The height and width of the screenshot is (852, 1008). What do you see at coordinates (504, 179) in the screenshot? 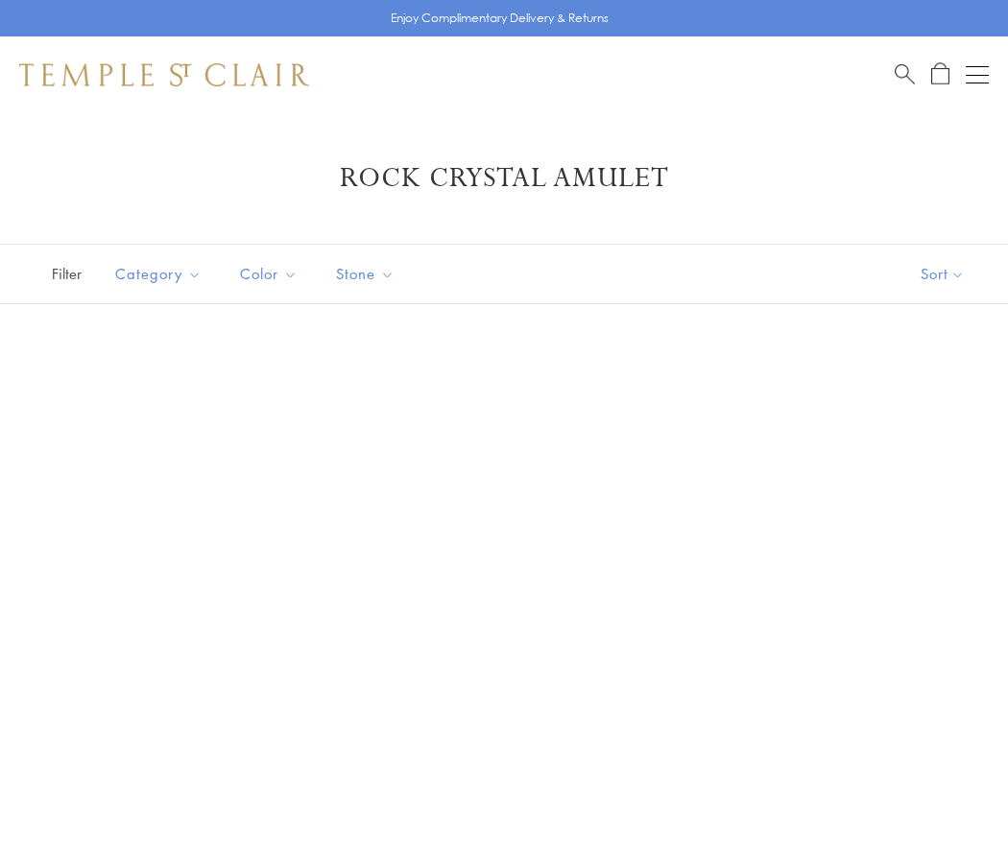
I see `h1: Rock Crystal Amulet` at bounding box center [504, 179].